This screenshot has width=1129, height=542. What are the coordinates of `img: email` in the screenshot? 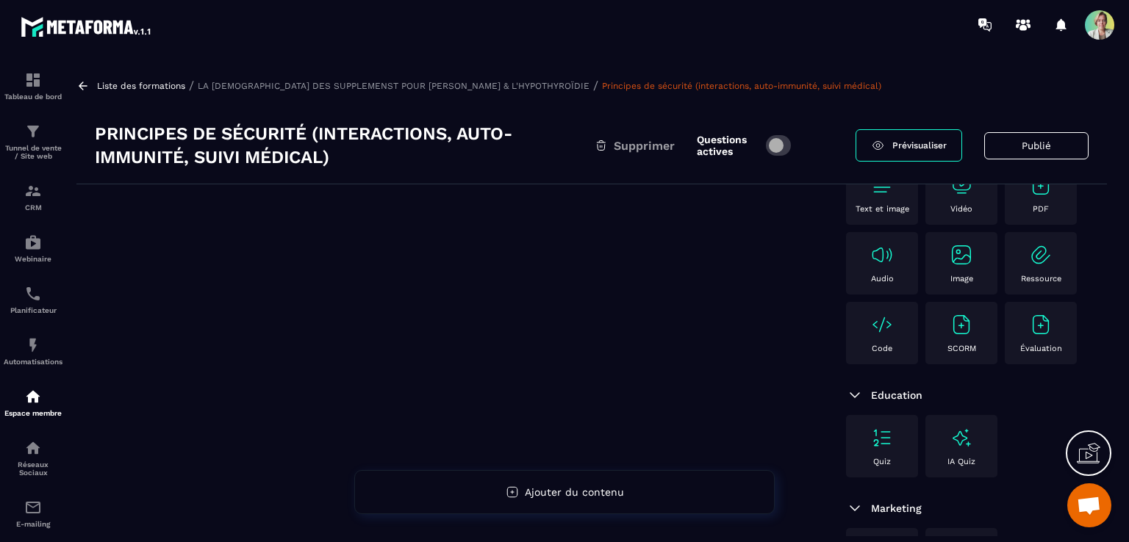 It's located at (33, 508).